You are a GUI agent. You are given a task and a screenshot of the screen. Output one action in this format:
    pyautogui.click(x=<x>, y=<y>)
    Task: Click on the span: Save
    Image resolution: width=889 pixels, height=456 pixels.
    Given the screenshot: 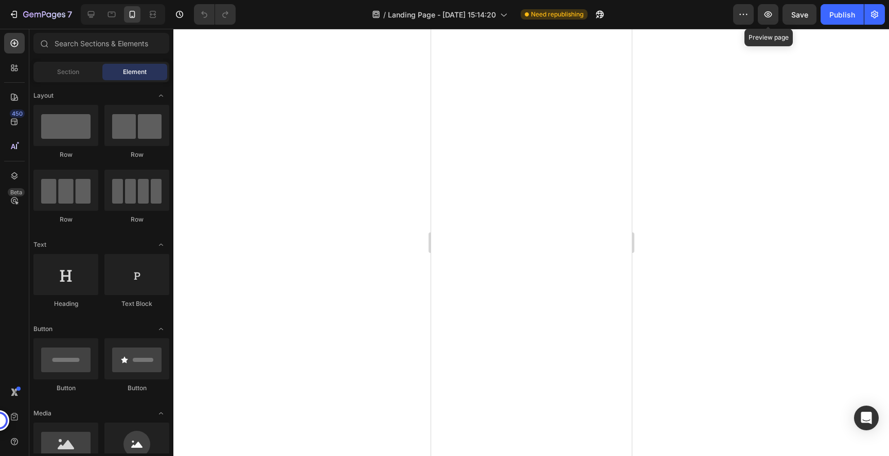 What is the action you would take?
    pyautogui.click(x=799, y=14)
    